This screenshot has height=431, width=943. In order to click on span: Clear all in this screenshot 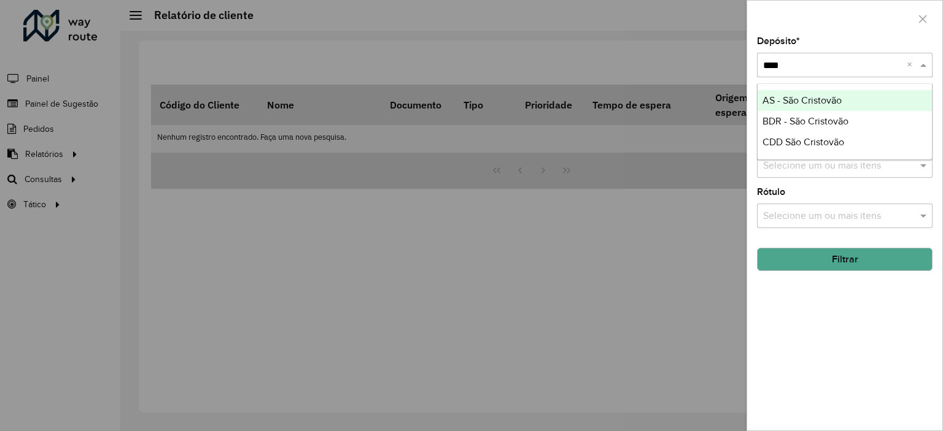, I will do `click(911, 65)`.